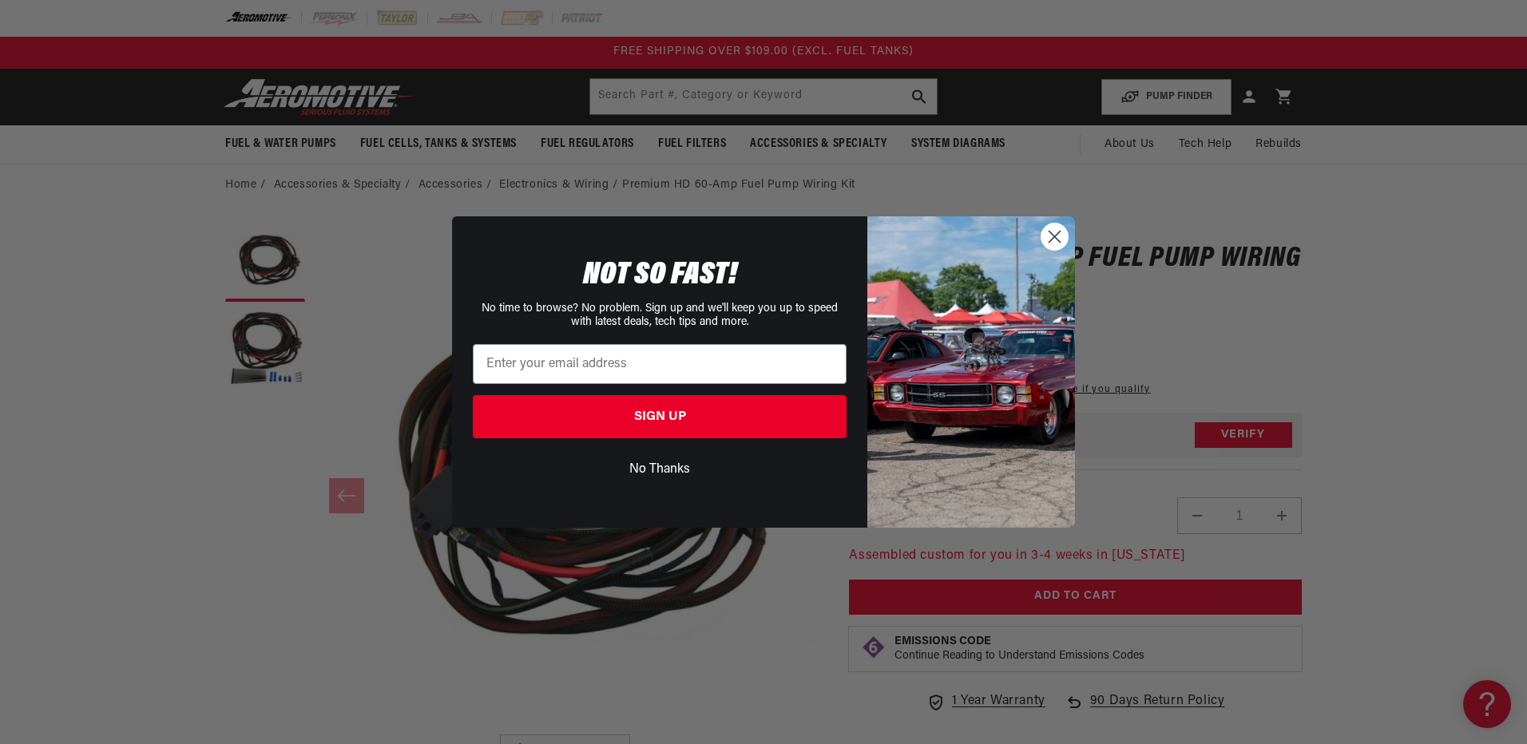  Describe the element at coordinates (971, 372) in the screenshot. I see `img: 85cdd541-2605-488b-b08c-a5ee7b438a35.jpeg` at that location.